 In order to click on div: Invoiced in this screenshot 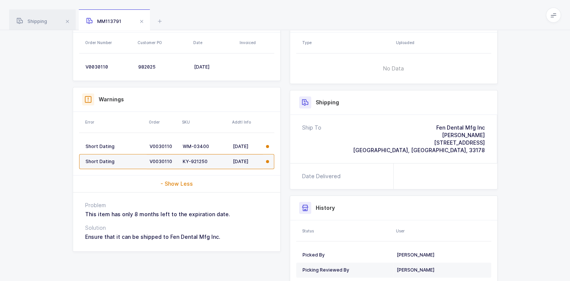, I will do `click(256, 43)`.